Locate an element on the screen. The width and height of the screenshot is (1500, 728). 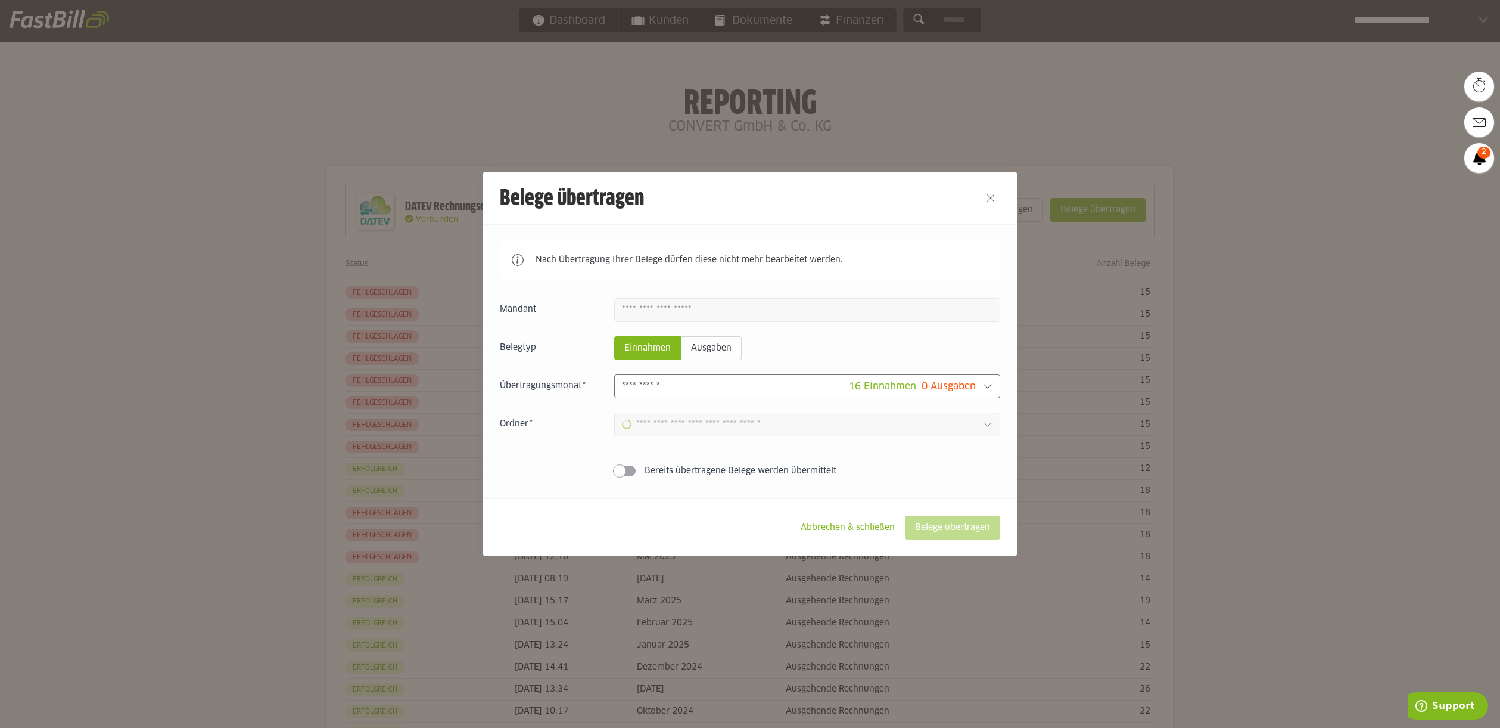
sl-radio-button: Einnahmen is located at coordinates (648, 348).